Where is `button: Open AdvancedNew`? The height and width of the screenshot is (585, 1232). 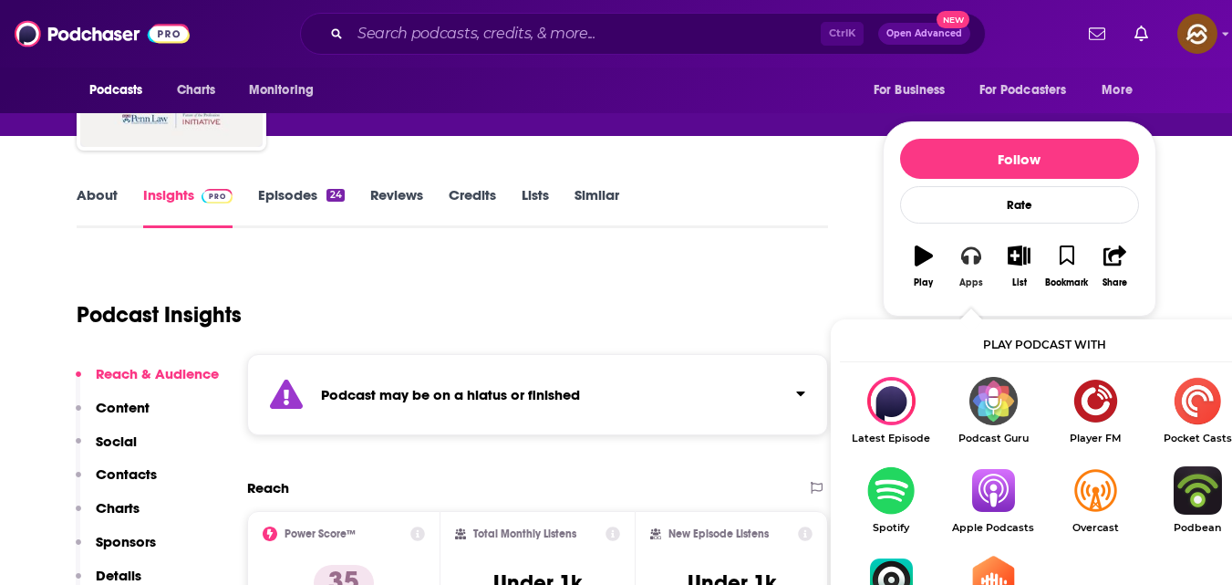 button: Open AdvancedNew is located at coordinates (924, 34).